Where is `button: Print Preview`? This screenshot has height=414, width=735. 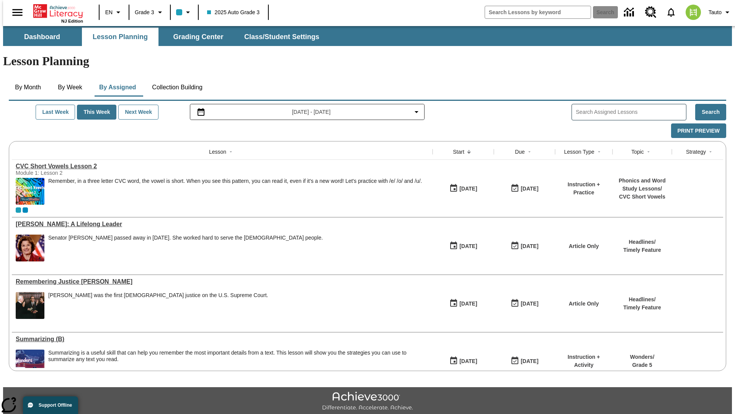 button: Print Preview is located at coordinates (699, 131).